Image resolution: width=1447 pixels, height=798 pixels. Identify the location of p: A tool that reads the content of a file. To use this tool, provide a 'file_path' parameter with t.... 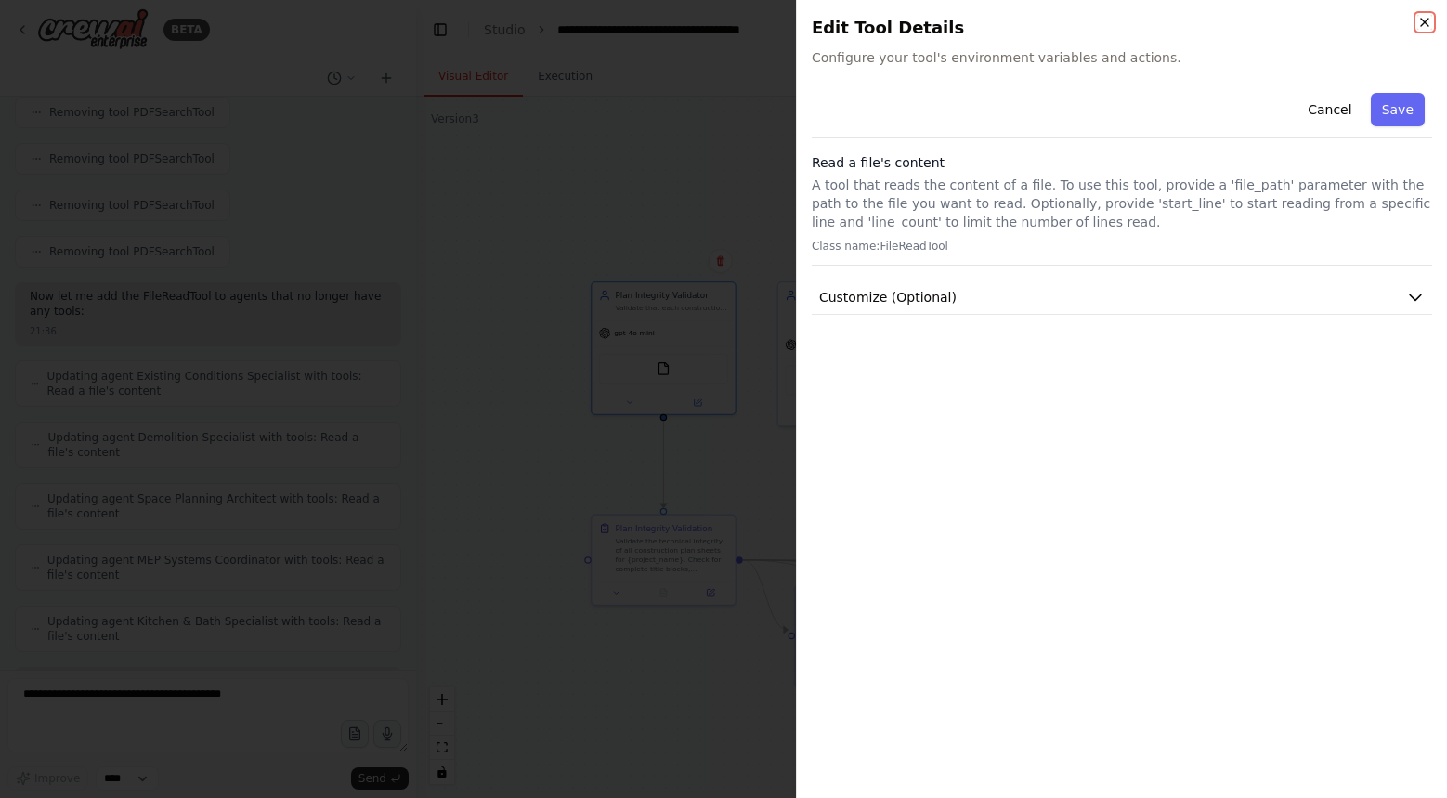
(1122, 203).